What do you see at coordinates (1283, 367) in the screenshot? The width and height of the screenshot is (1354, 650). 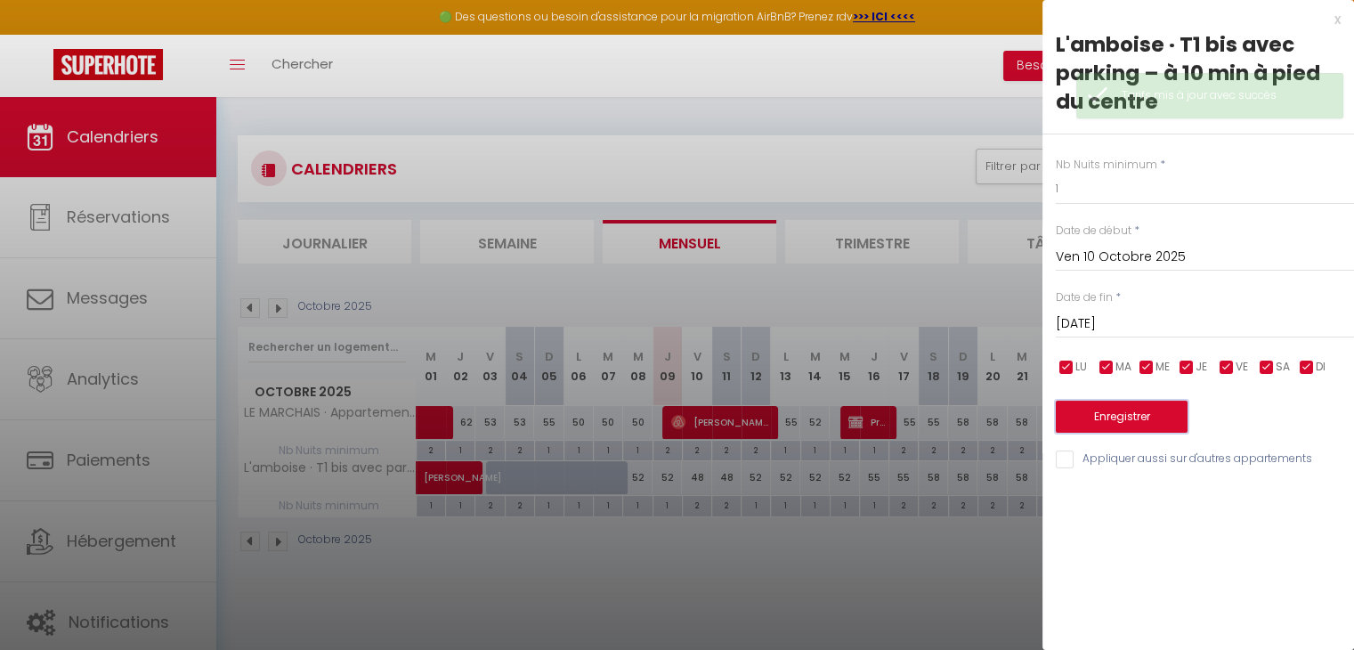 I see `span: SA` at bounding box center [1283, 367].